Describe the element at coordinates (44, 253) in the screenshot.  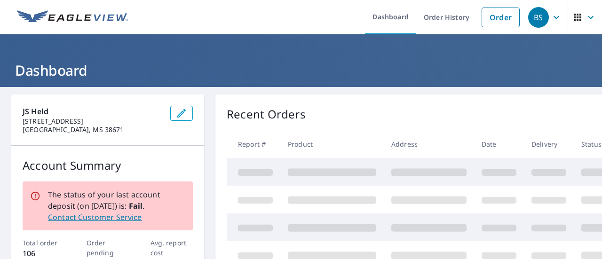
I see `p: 106` at that location.